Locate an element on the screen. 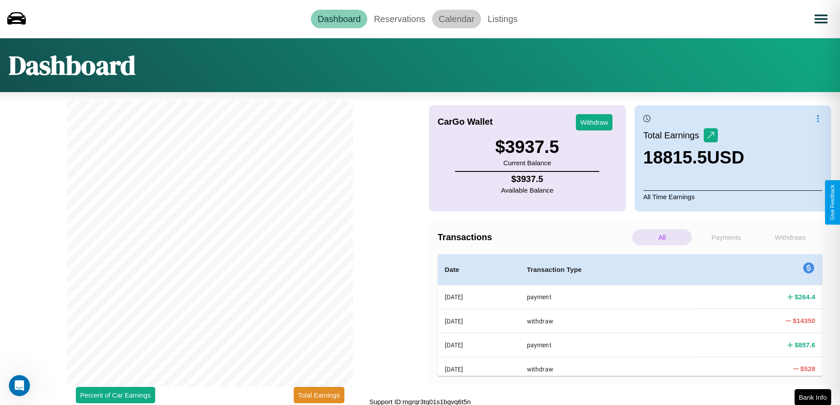  button: Total Earnings is located at coordinates (319, 395).